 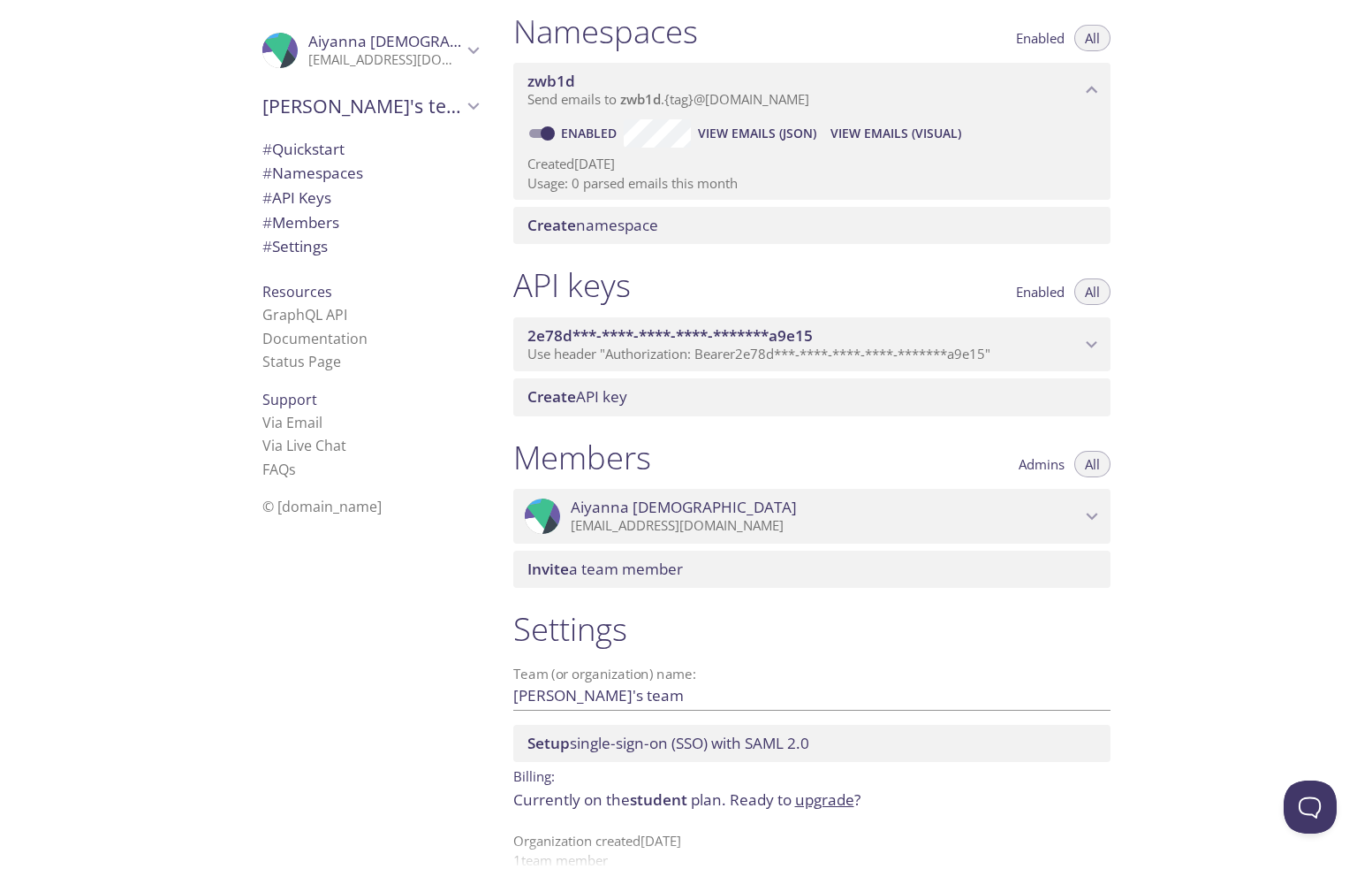 What do you see at coordinates (591, 133) in the screenshot?
I see `a: Enabled` at bounding box center [591, 133].